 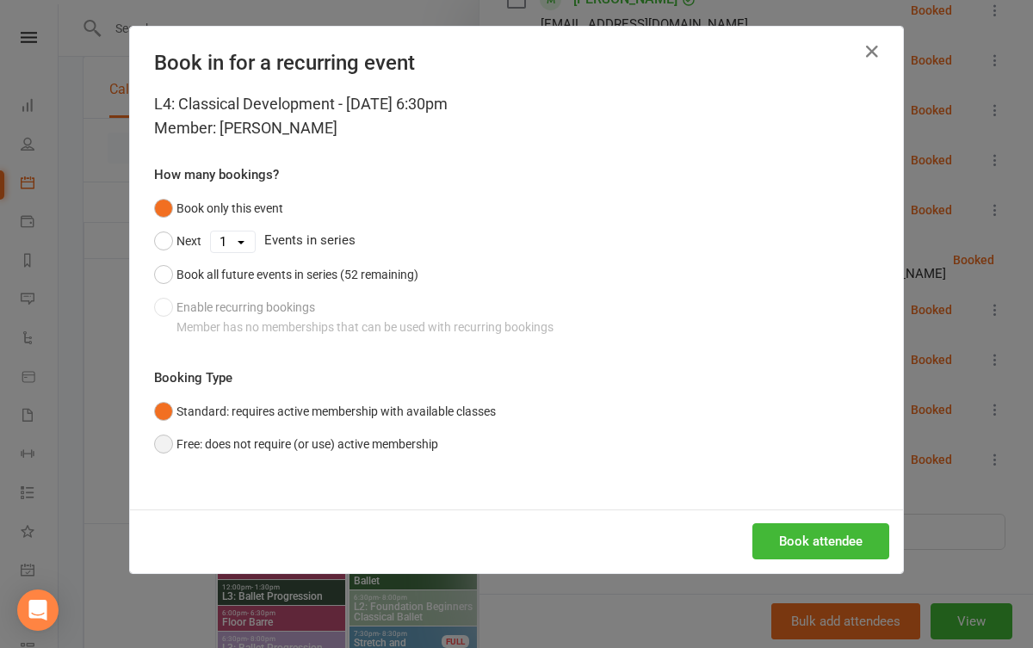 I want to click on button: Free: does not require (or use) active membership, so click(x=296, y=444).